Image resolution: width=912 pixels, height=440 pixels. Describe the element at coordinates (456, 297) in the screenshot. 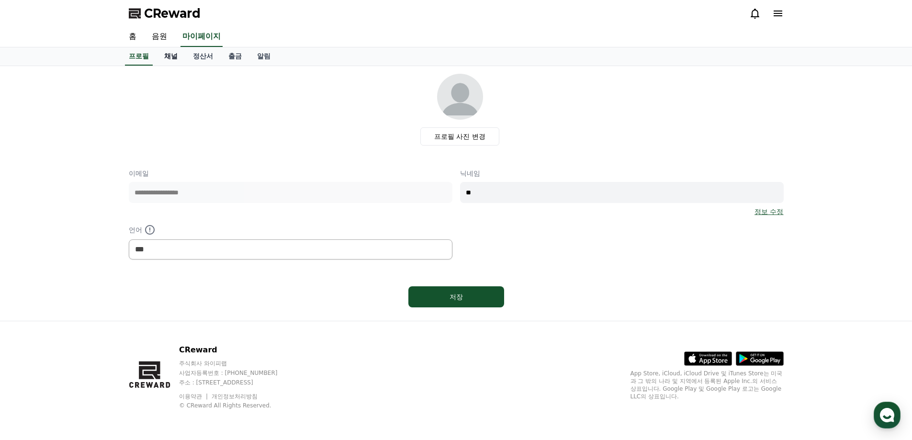

I see `div: 저장` at that location.